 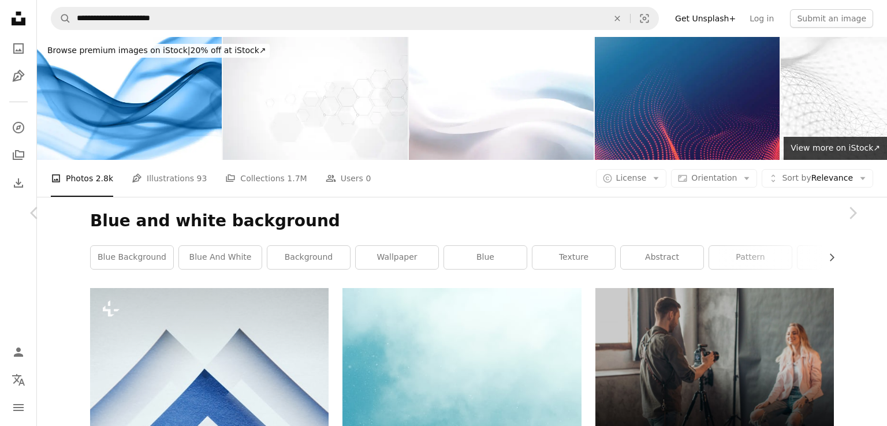 What do you see at coordinates (18, 128) in the screenshot?
I see `a: Explore` at bounding box center [18, 128].